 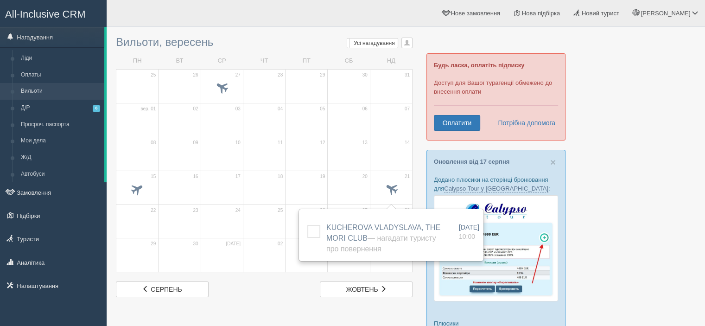 I want to click on a: Автобуси, so click(x=60, y=174).